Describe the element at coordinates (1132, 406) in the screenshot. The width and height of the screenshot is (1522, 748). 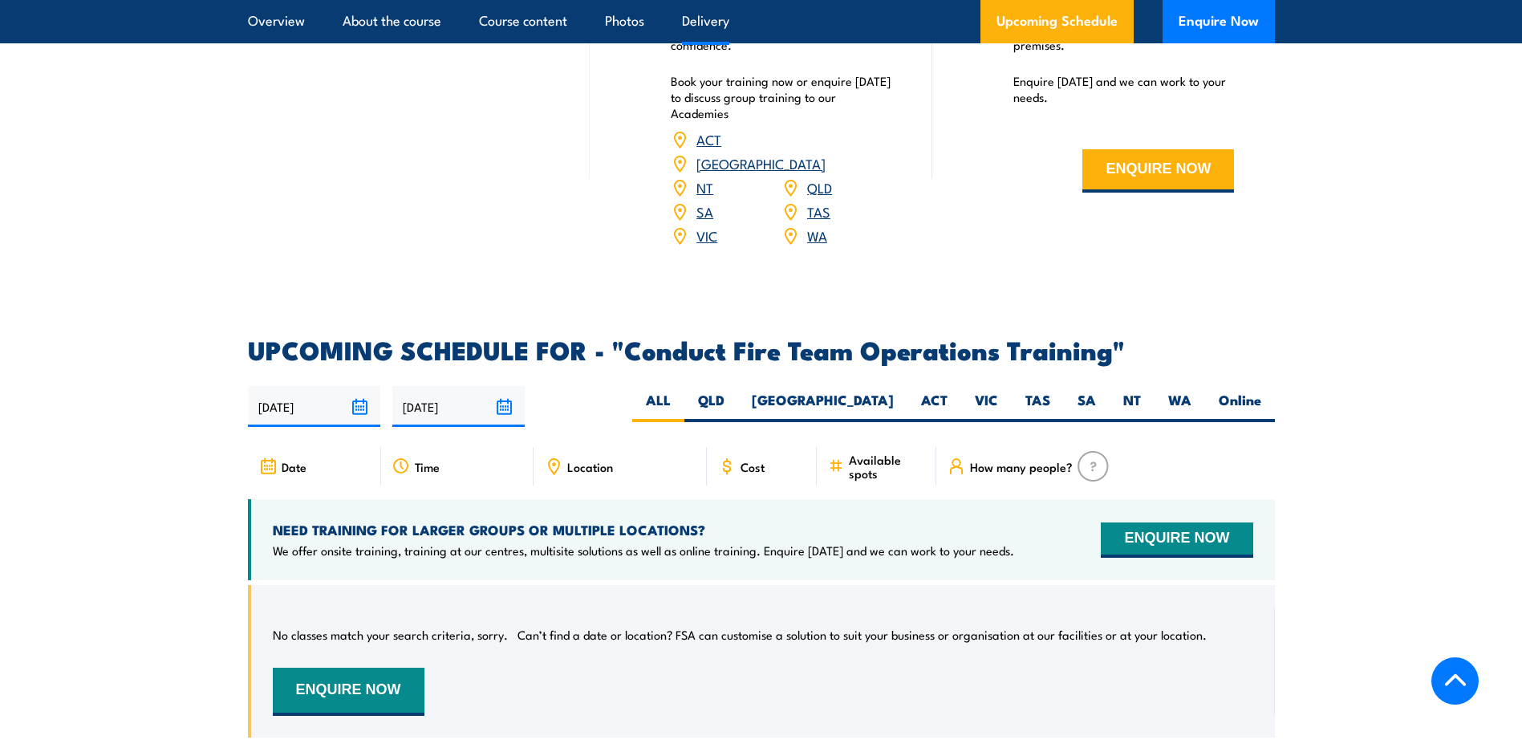
I see `label: NT` at that location.